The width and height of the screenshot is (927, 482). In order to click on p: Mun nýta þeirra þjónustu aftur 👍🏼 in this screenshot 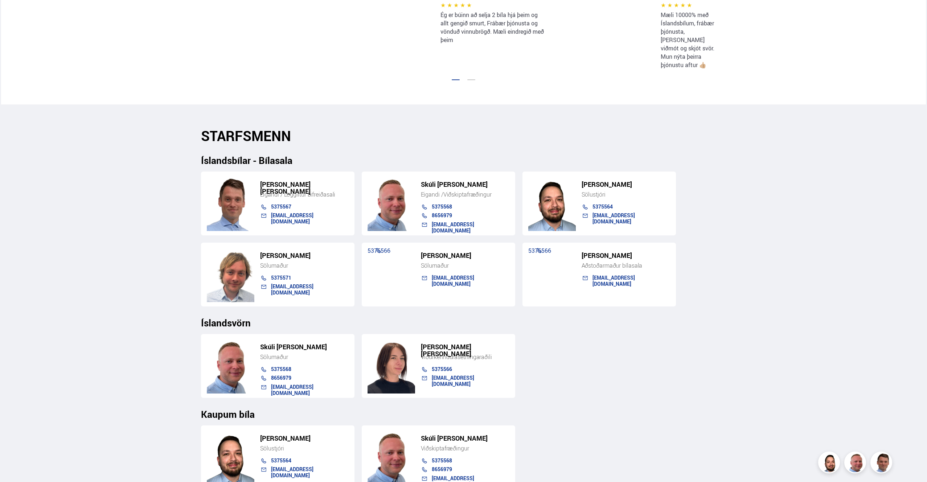, I will do `click(690, 61)`.